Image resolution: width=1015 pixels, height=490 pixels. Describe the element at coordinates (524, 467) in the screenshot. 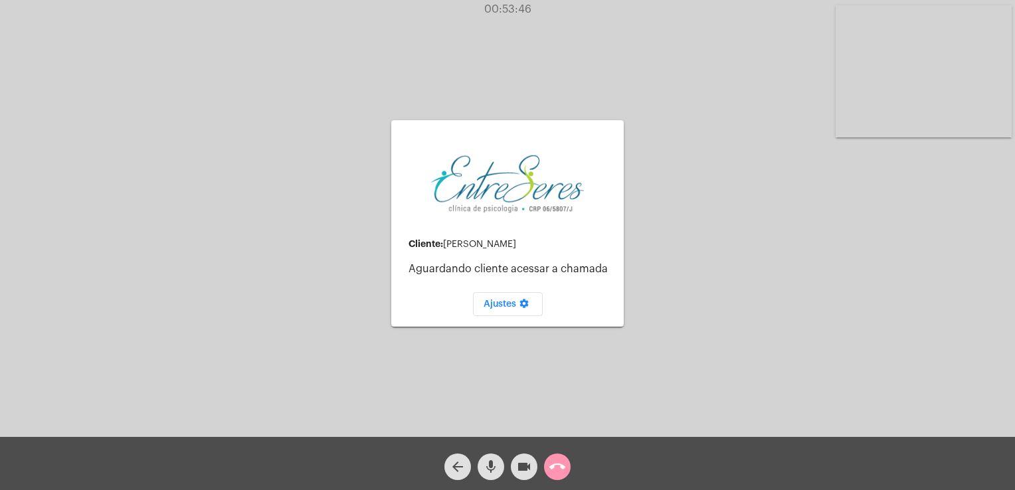

I see `mat-icon: videocam` at that location.